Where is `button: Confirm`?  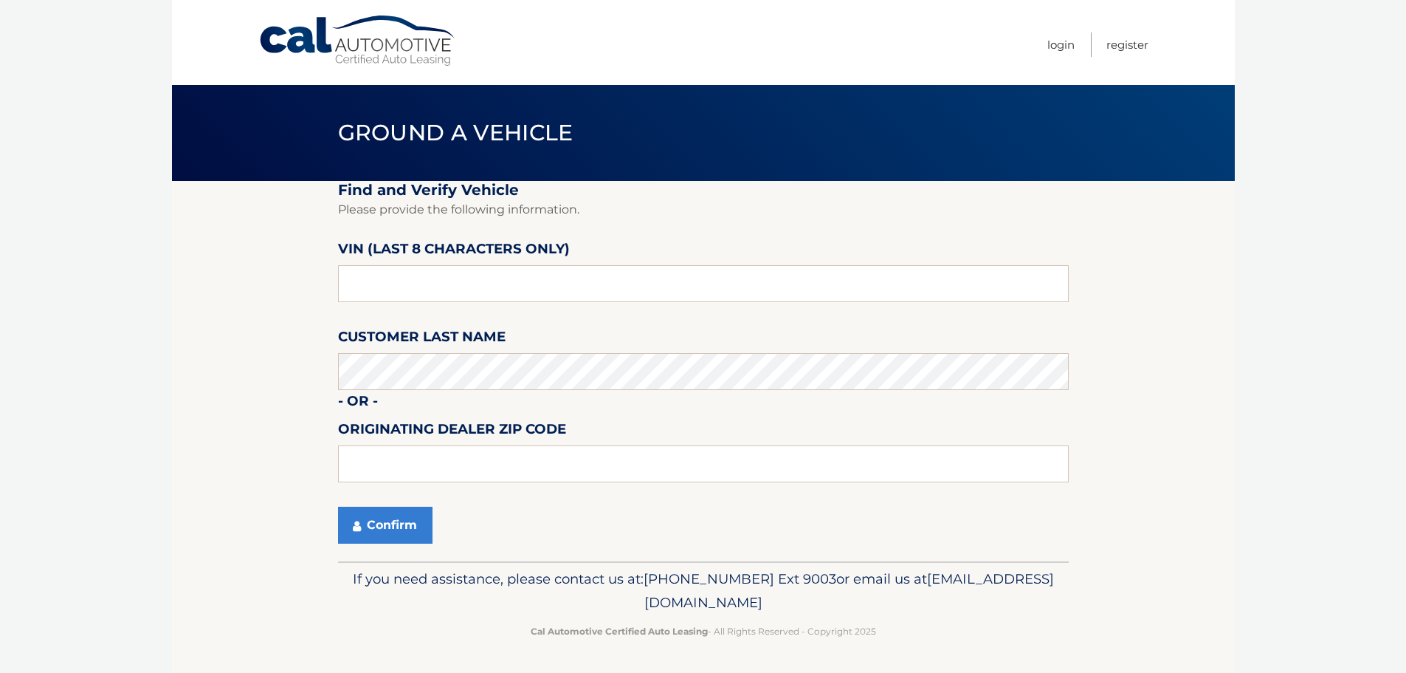 button: Confirm is located at coordinates (385, 525).